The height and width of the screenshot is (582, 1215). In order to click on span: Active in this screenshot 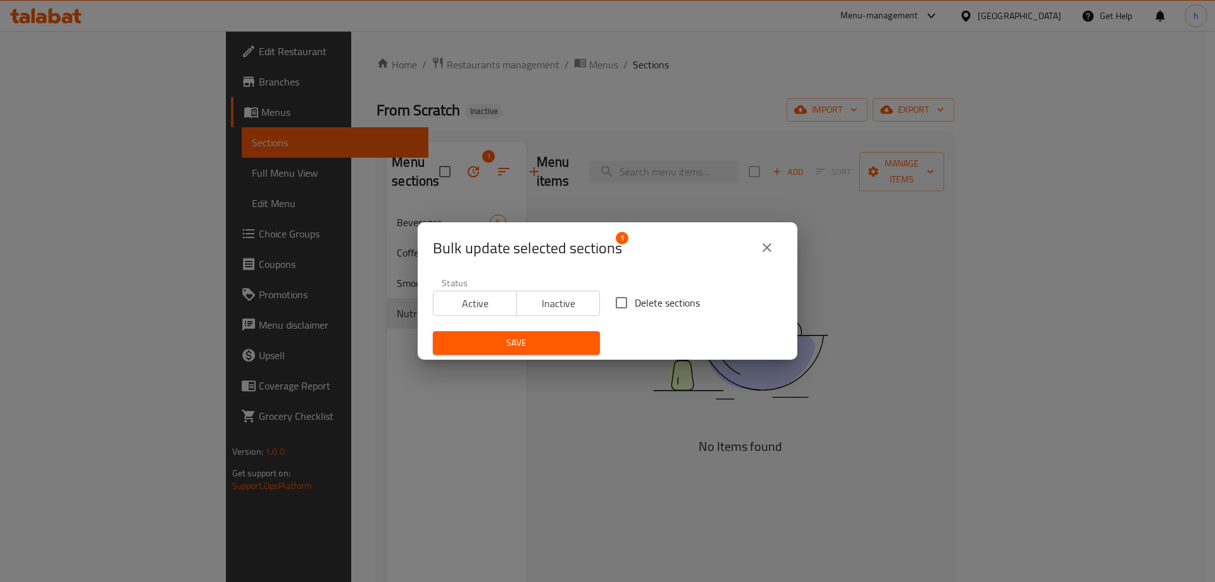, I will do `click(475, 303)`.